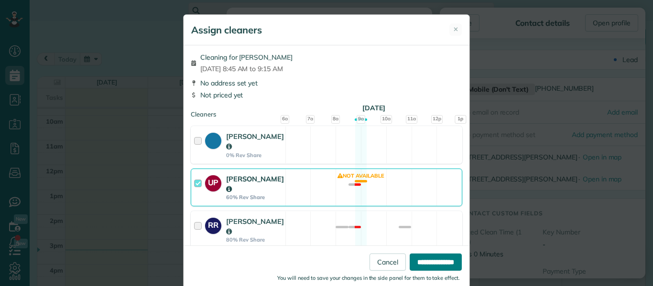  I want to click on a: Cancel, so click(388, 262).